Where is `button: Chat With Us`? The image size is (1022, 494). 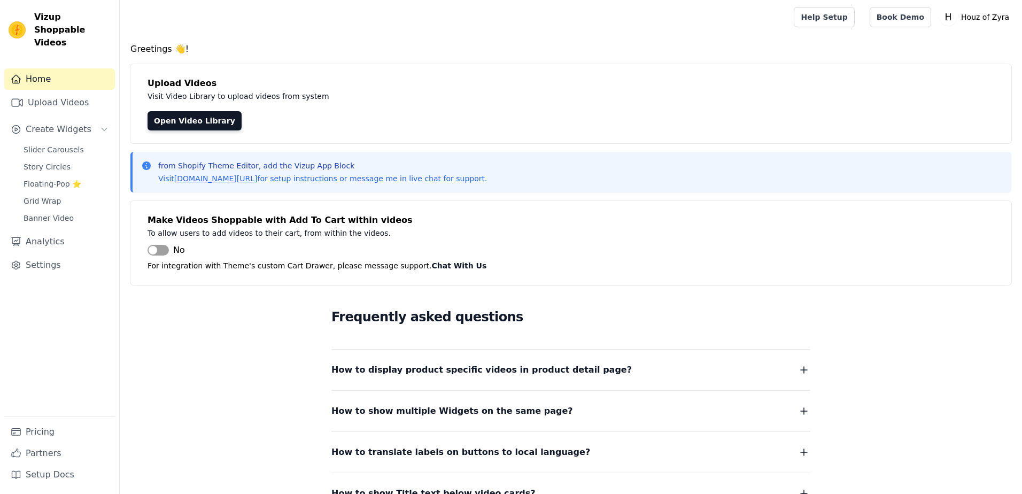
button: Chat With Us is located at coordinates (459, 266).